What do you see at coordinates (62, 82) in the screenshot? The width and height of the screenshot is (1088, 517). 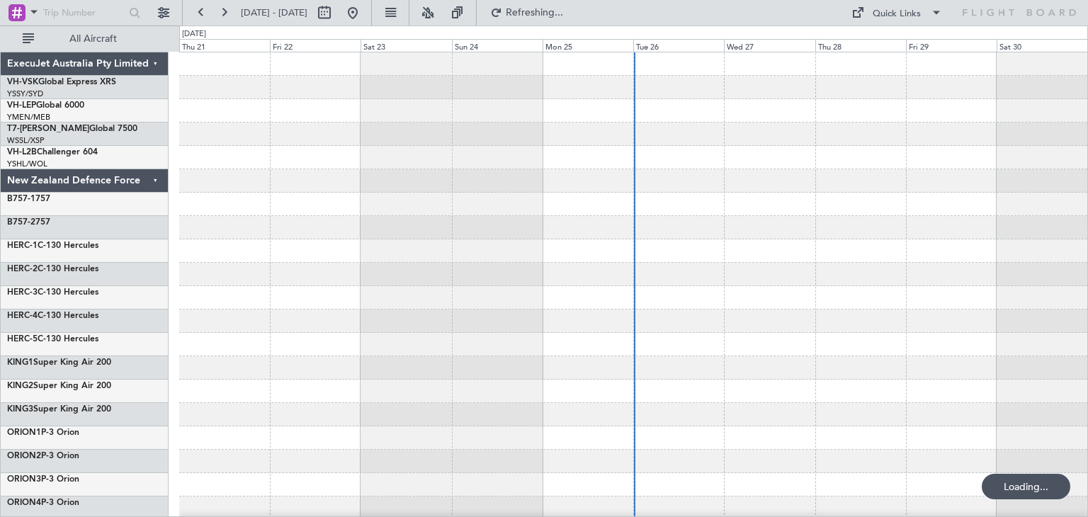 I see `a: VH-VSKGlobal Express XRS` at bounding box center [62, 82].